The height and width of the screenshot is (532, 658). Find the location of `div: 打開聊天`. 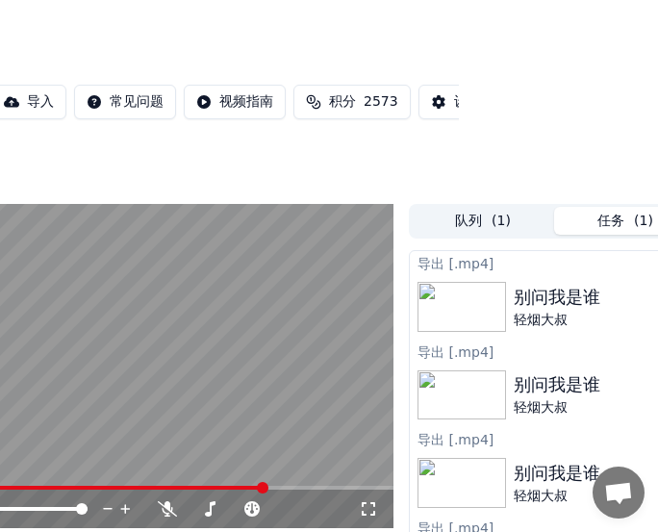

div: 打開聊天 is located at coordinates (619, 493).